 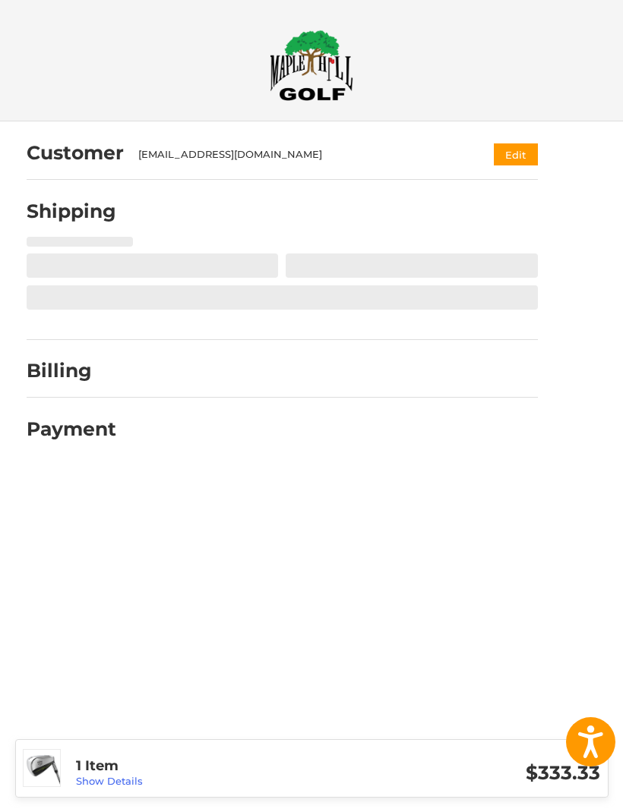 What do you see at coordinates (207, 766) in the screenshot?
I see `h3: 1 Item` at bounding box center [207, 766].